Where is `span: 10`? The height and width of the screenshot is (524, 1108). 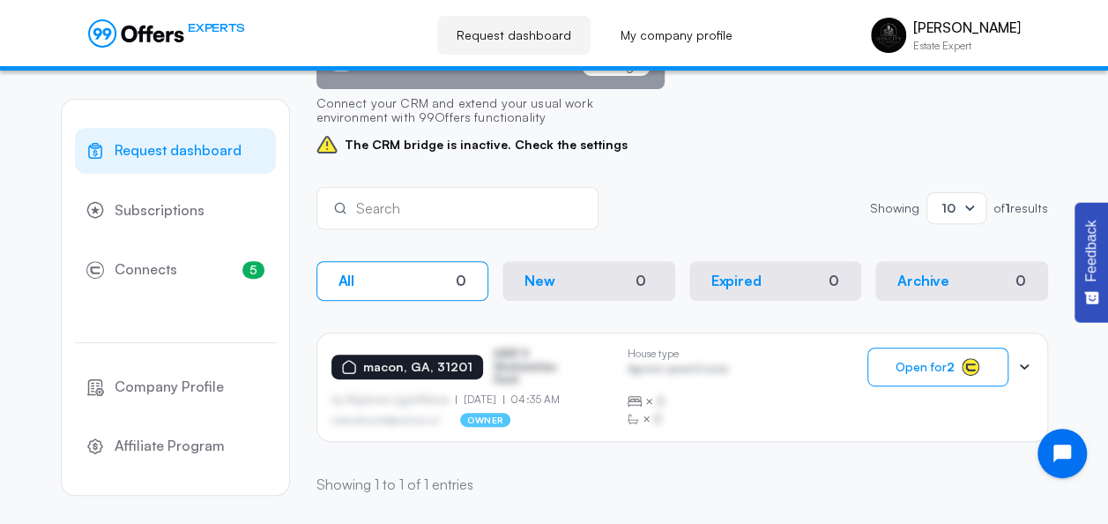
span: 10 is located at coordinates (949, 207).